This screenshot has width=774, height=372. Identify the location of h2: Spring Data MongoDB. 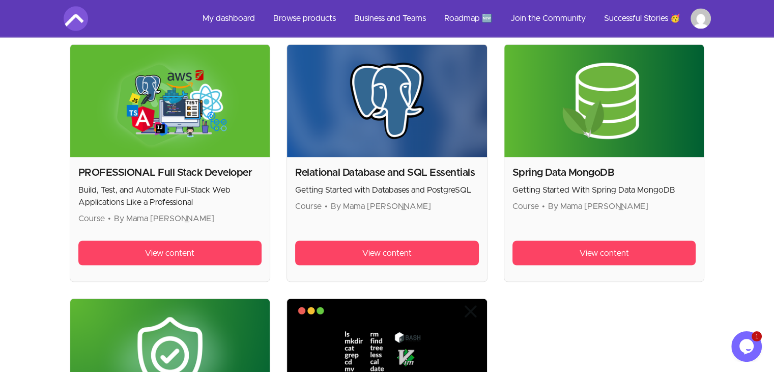
(604, 172).